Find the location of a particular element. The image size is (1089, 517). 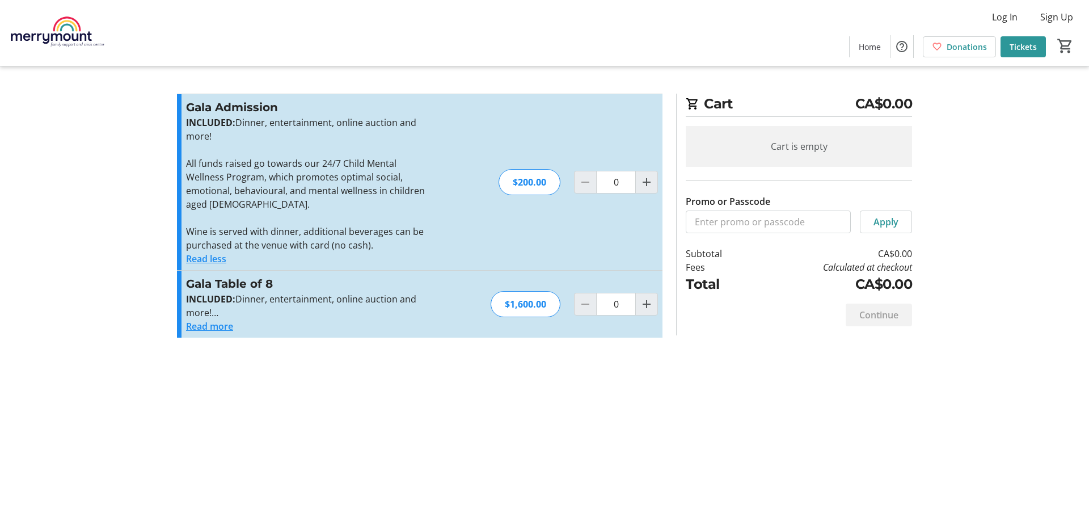

td: Fees is located at coordinates (719, 267).